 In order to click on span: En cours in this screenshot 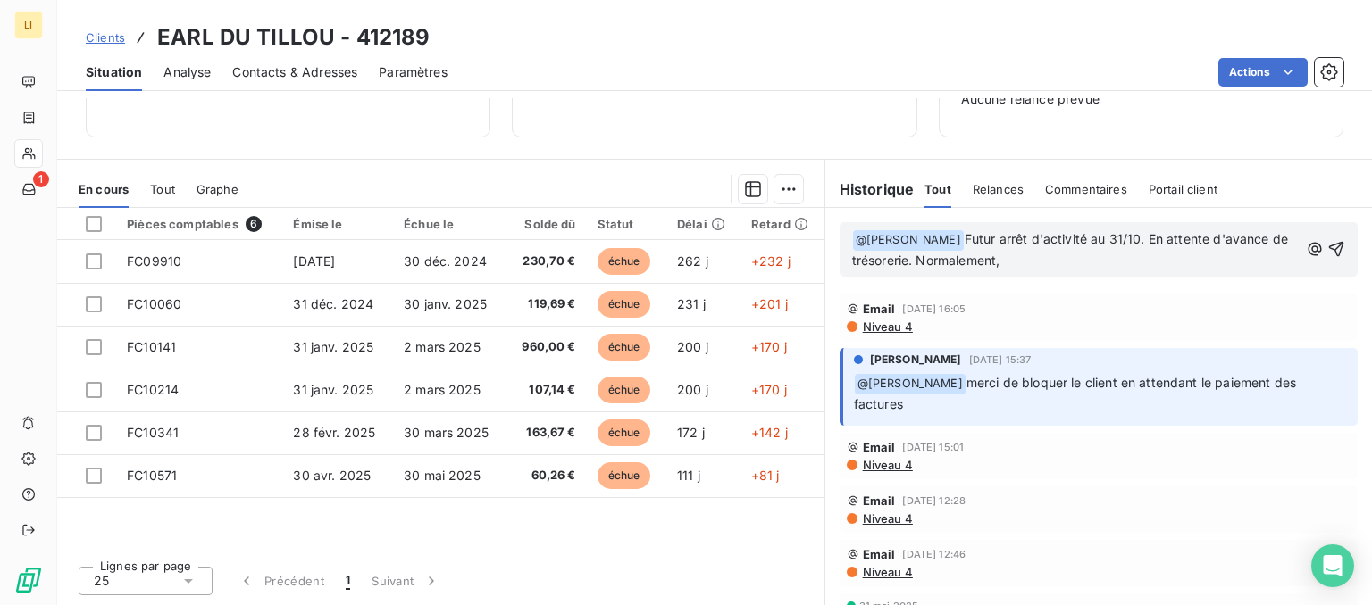, I will do `click(104, 189)`.